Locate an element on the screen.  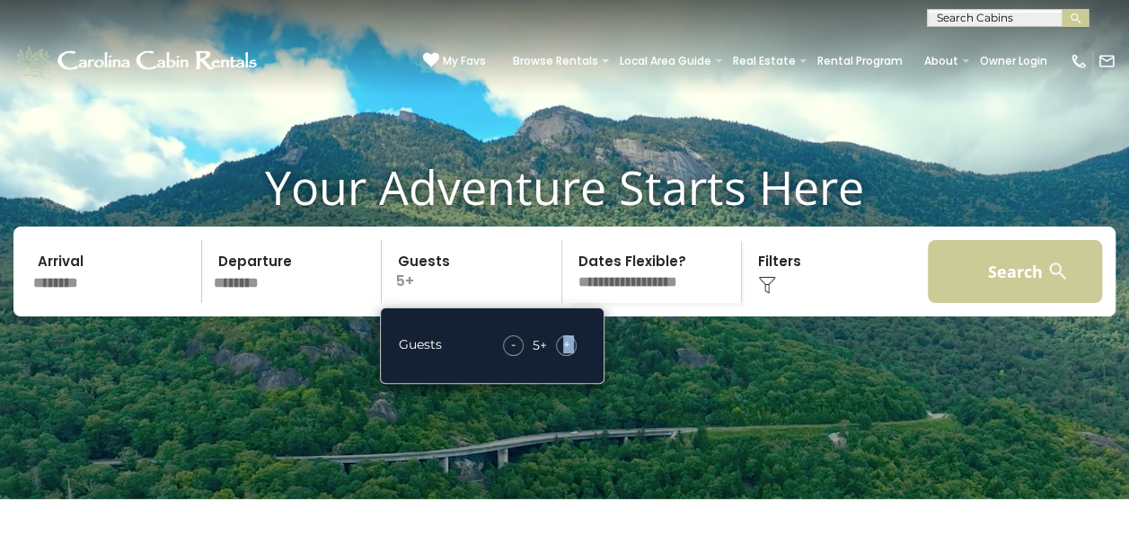
img: White-1-1-2.png is located at coordinates (137, 61).